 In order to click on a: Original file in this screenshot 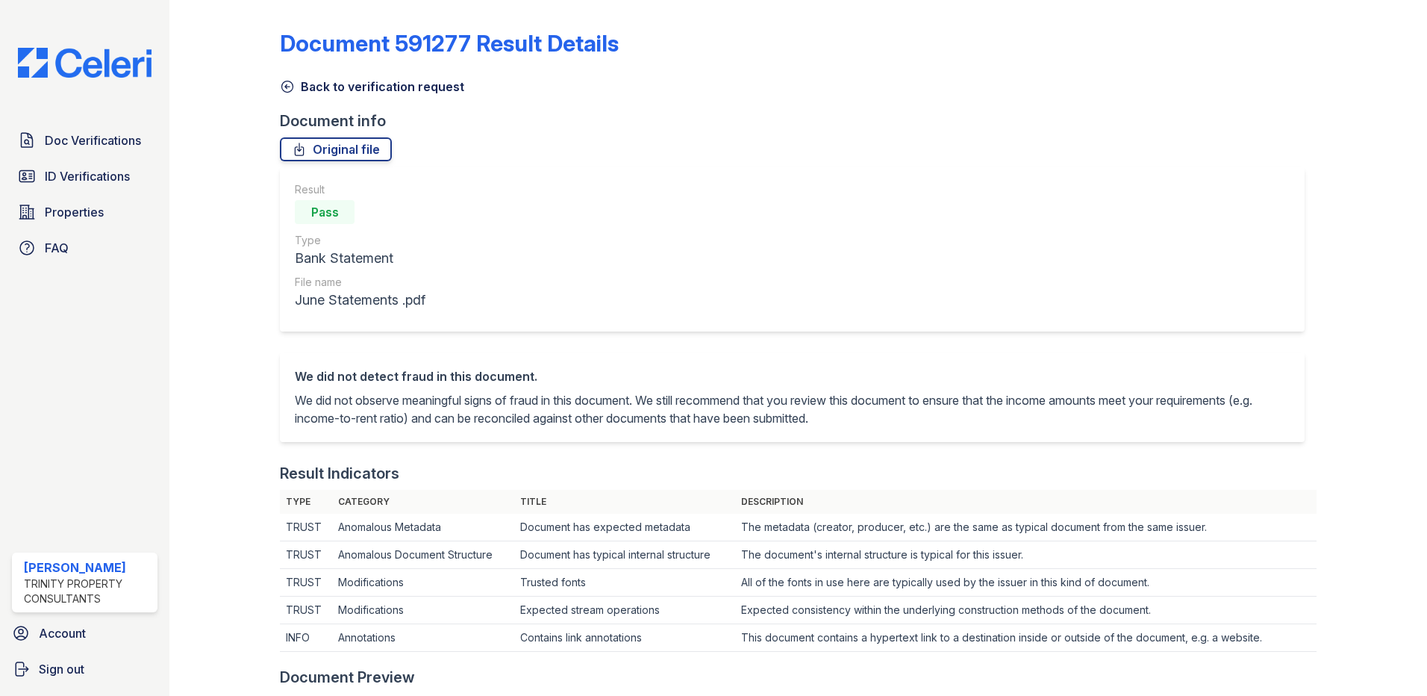, I will do `click(336, 149)`.